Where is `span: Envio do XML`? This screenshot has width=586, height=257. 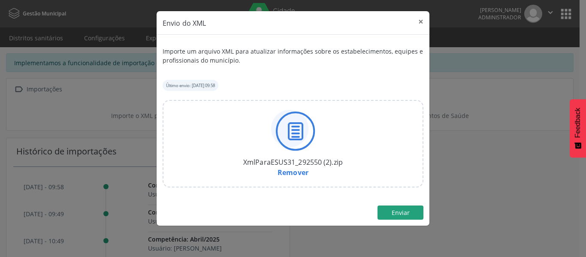 span: Envio do XML is located at coordinates (184, 23).